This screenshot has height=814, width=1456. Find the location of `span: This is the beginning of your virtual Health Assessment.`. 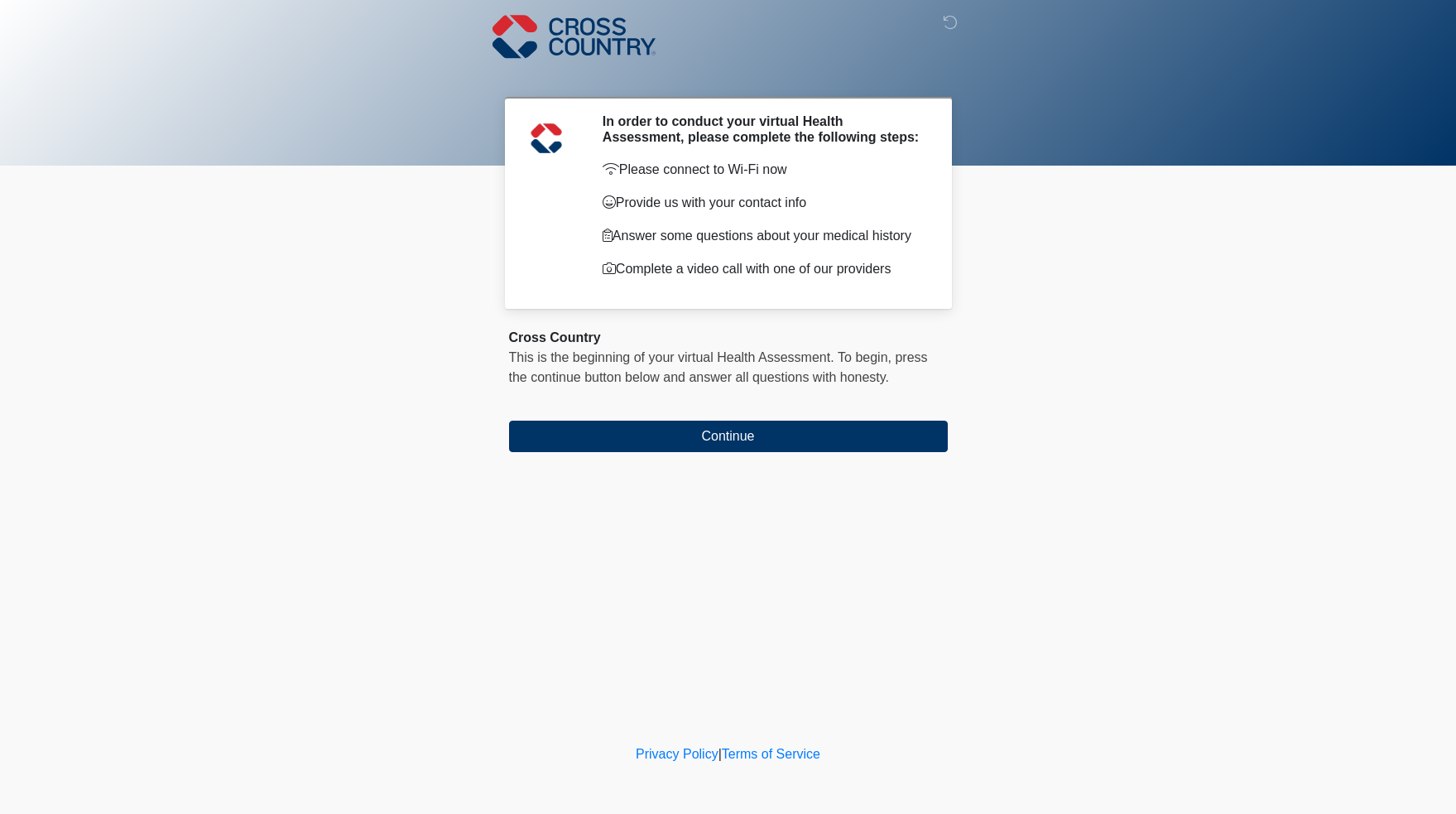

span: This is the beginning of your virtual Health Assessment. is located at coordinates (672, 357).